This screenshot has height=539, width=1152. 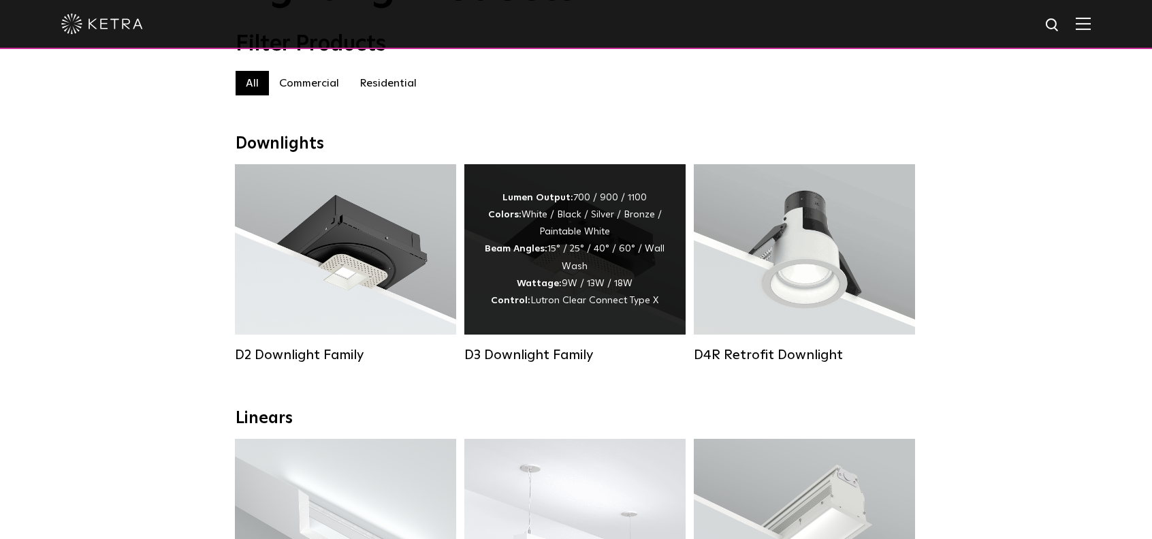 What do you see at coordinates (388, 83) in the screenshot?
I see `label: Residential` at bounding box center [388, 83].